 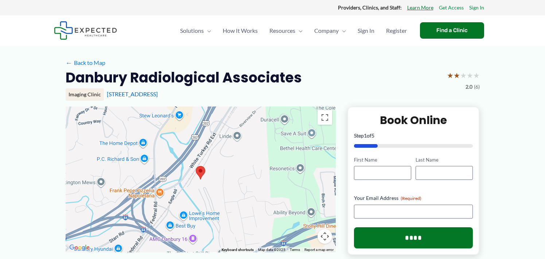 I want to click on span: Solutions, so click(x=192, y=31).